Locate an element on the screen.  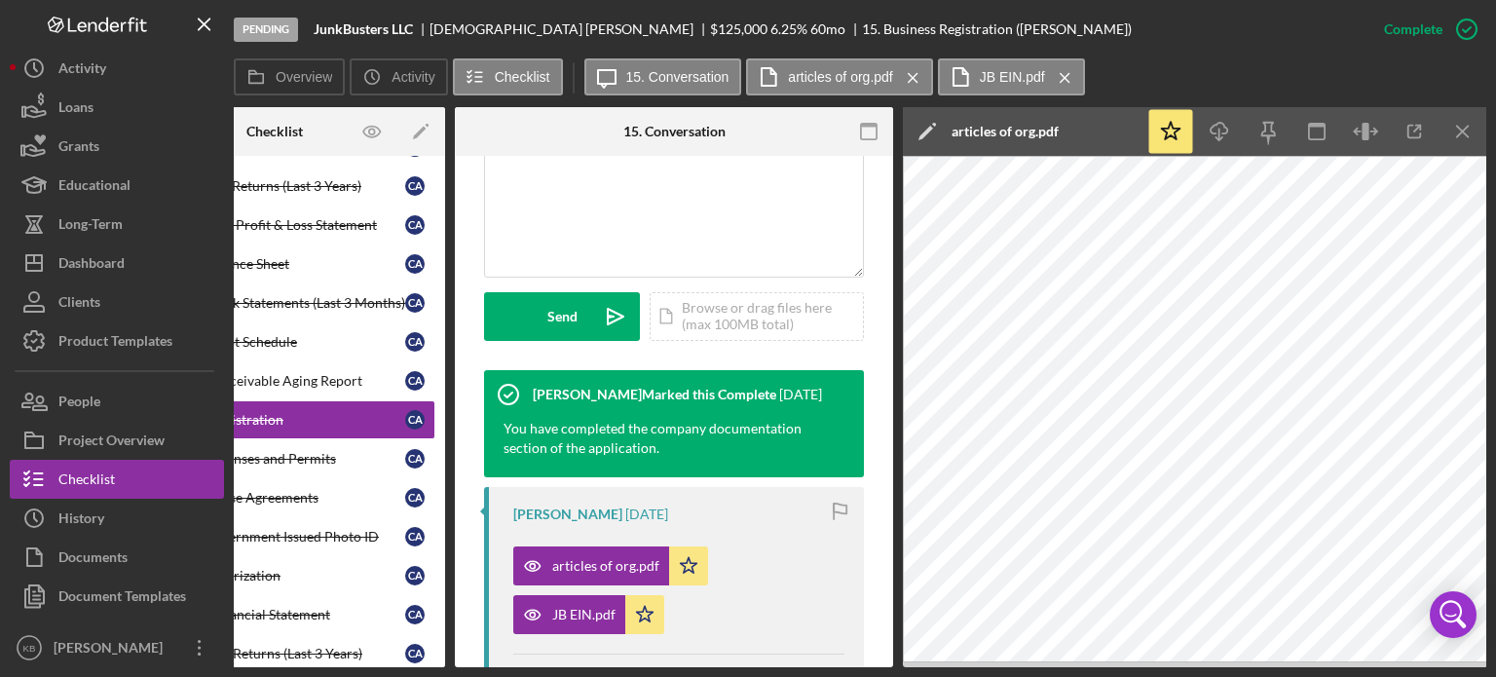
a: Checklist is located at coordinates (117, 479).